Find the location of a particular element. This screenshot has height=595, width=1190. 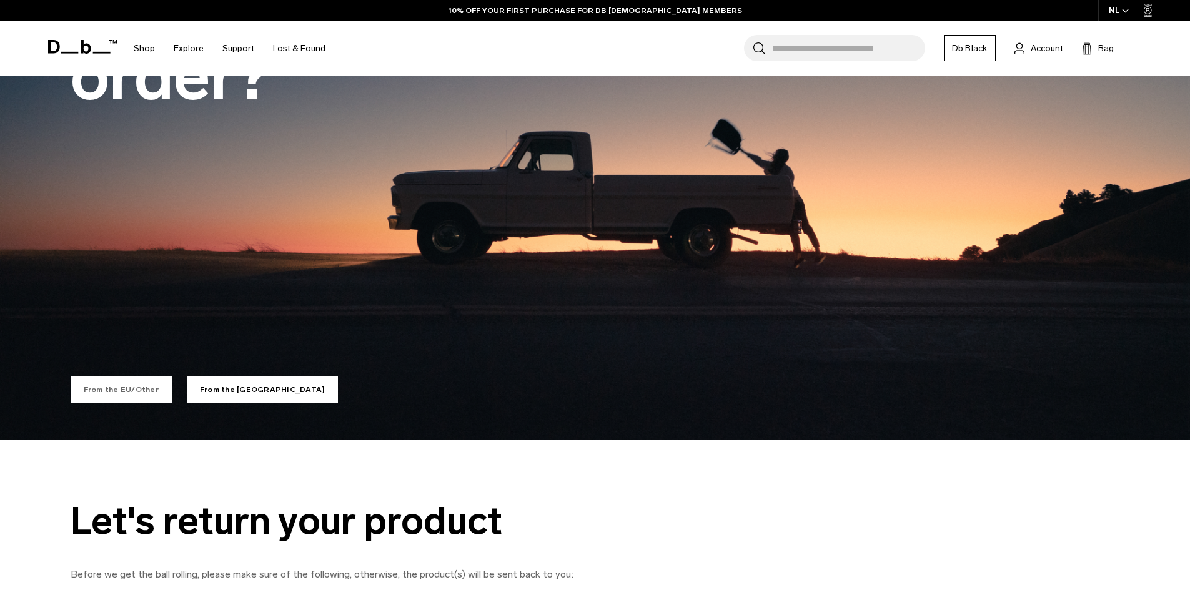

span: Account is located at coordinates (1047, 48).